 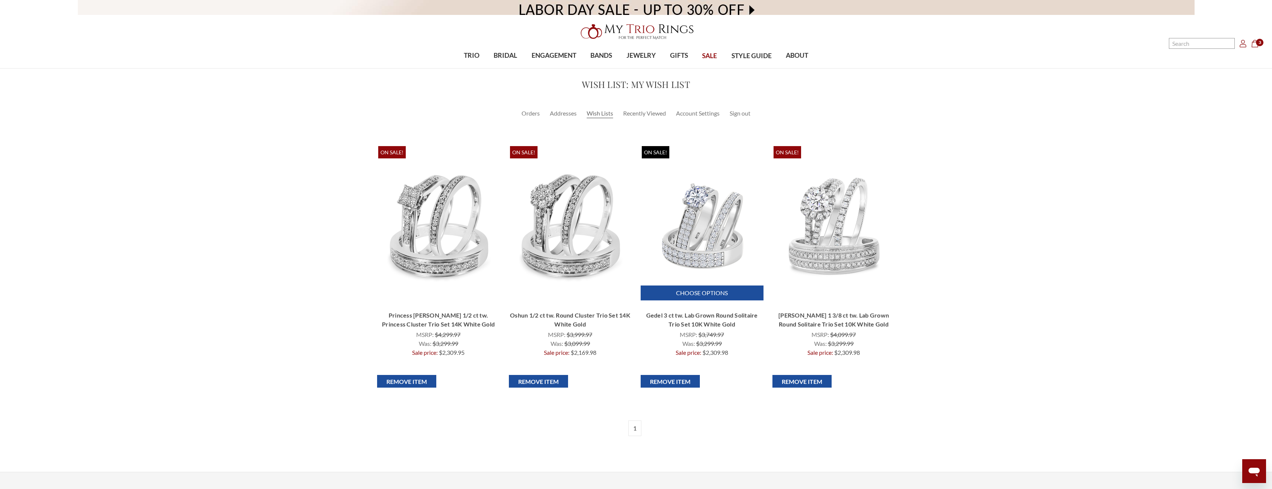 I want to click on span: $3,099.99, so click(x=577, y=343).